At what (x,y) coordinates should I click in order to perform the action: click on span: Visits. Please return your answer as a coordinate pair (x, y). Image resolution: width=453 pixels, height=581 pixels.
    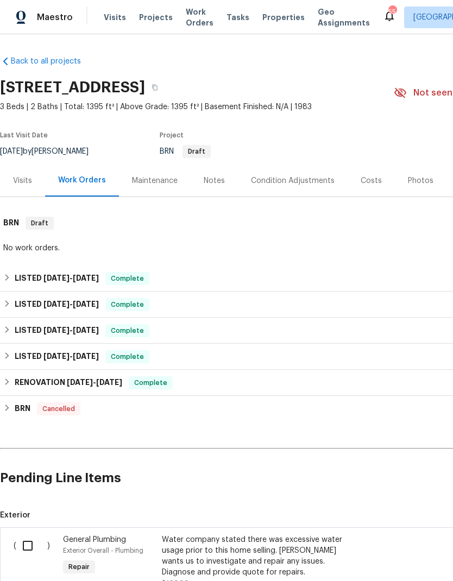
    Looking at the image, I should click on (115, 17).